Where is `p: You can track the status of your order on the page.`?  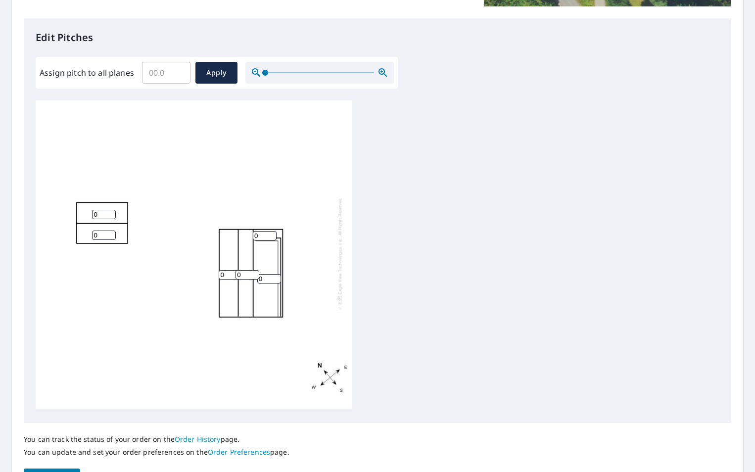
p: You can track the status of your order on the page. is located at coordinates (156, 439).